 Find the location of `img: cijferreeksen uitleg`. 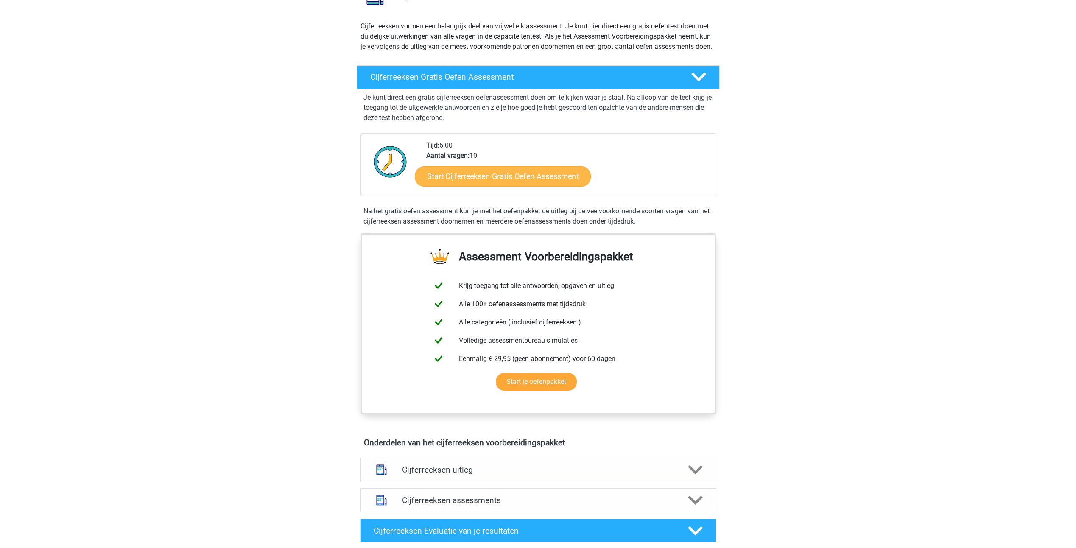

img: cijferreeksen uitleg is located at coordinates (381, 469).